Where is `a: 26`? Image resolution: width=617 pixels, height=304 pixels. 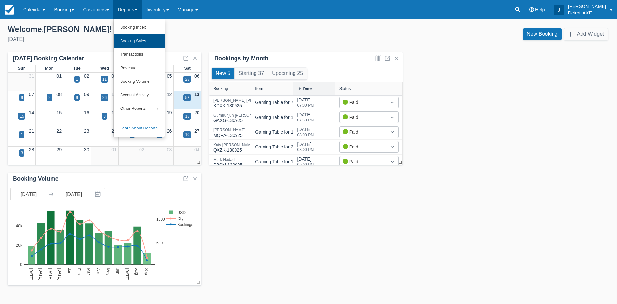 a: 26 is located at coordinates (169, 131).